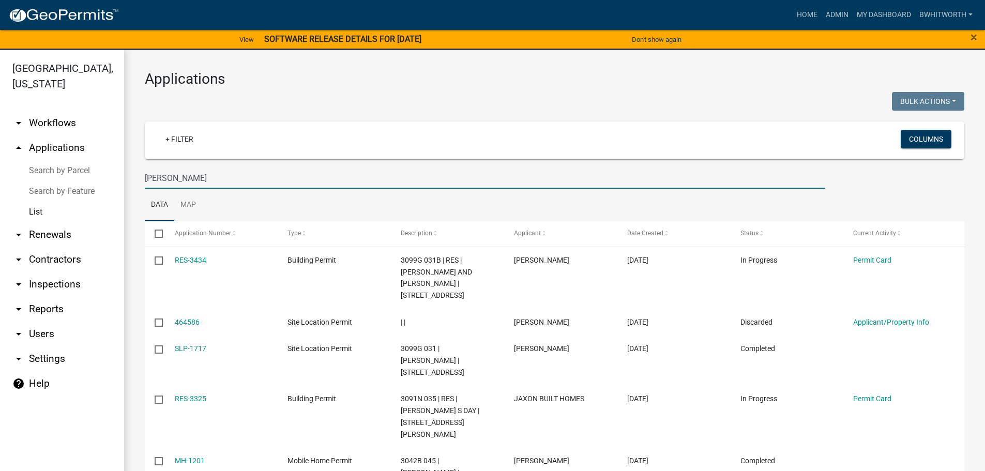 The width and height of the screenshot is (985, 471). What do you see at coordinates (190, 260) in the screenshot?
I see `a: RES-3434` at bounding box center [190, 260].